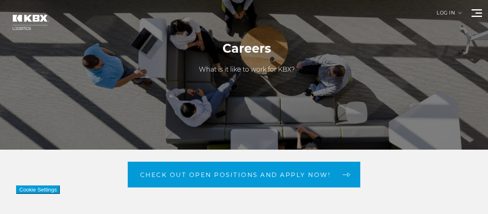  I want to click on img: kbx logo, so click(30, 22).